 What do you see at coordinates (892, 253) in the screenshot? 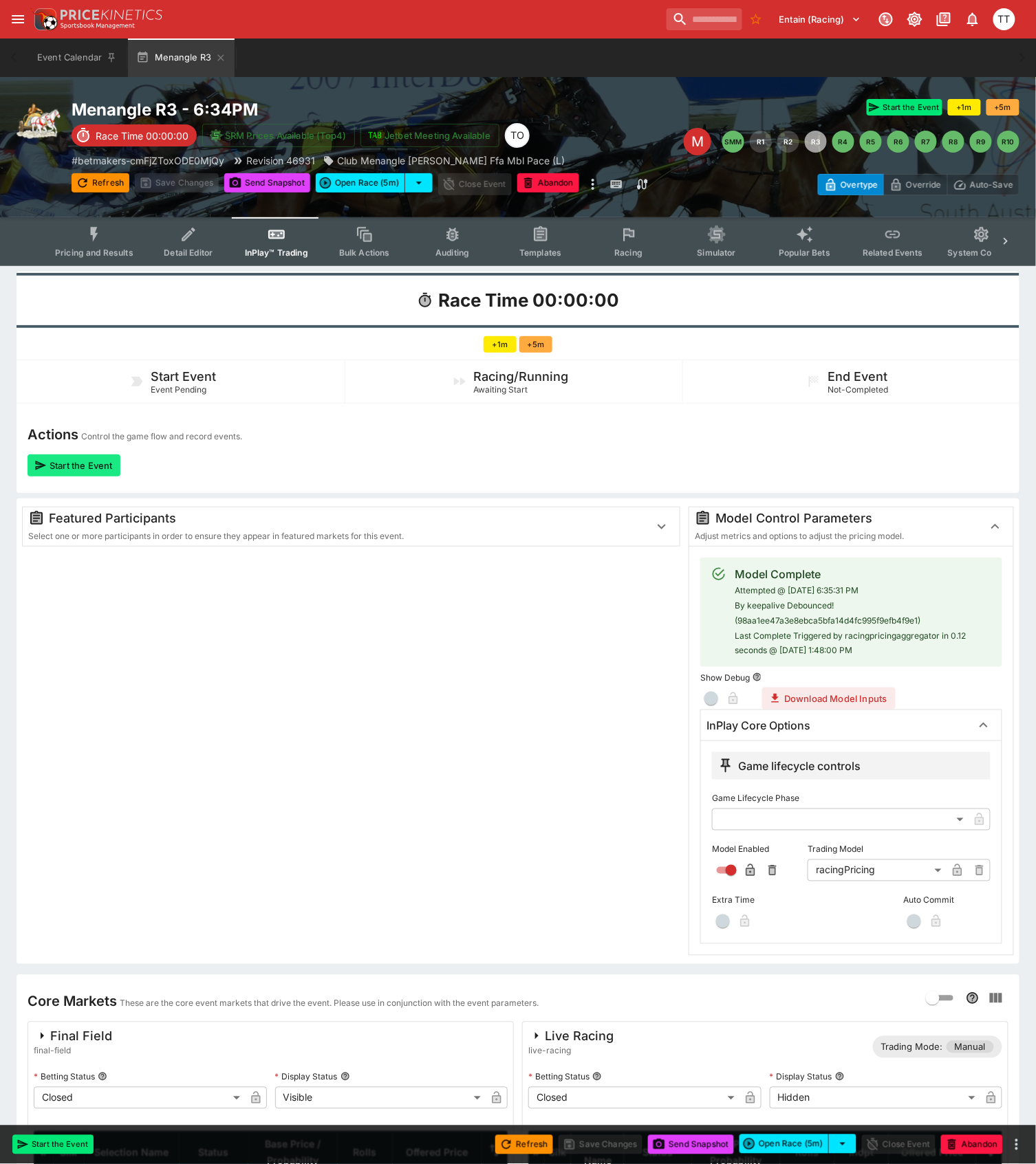
I see `span: Related Events` at bounding box center [892, 253].